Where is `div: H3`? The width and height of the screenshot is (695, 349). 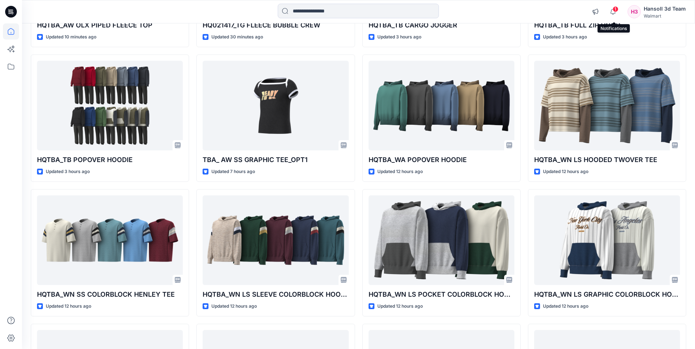 div: H3 is located at coordinates (634, 12).